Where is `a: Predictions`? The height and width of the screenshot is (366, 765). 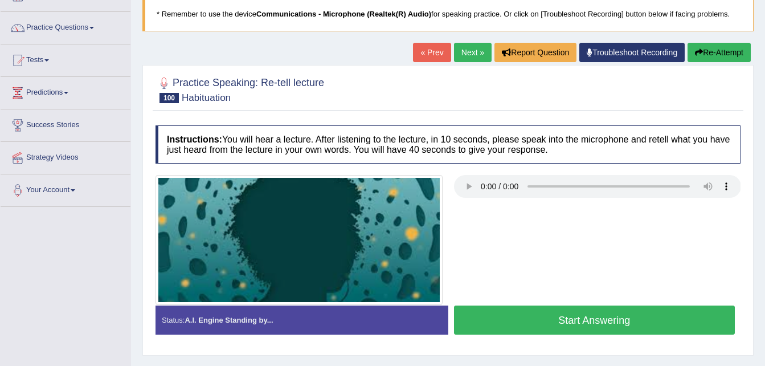
a: Predictions is located at coordinates (65, 91).